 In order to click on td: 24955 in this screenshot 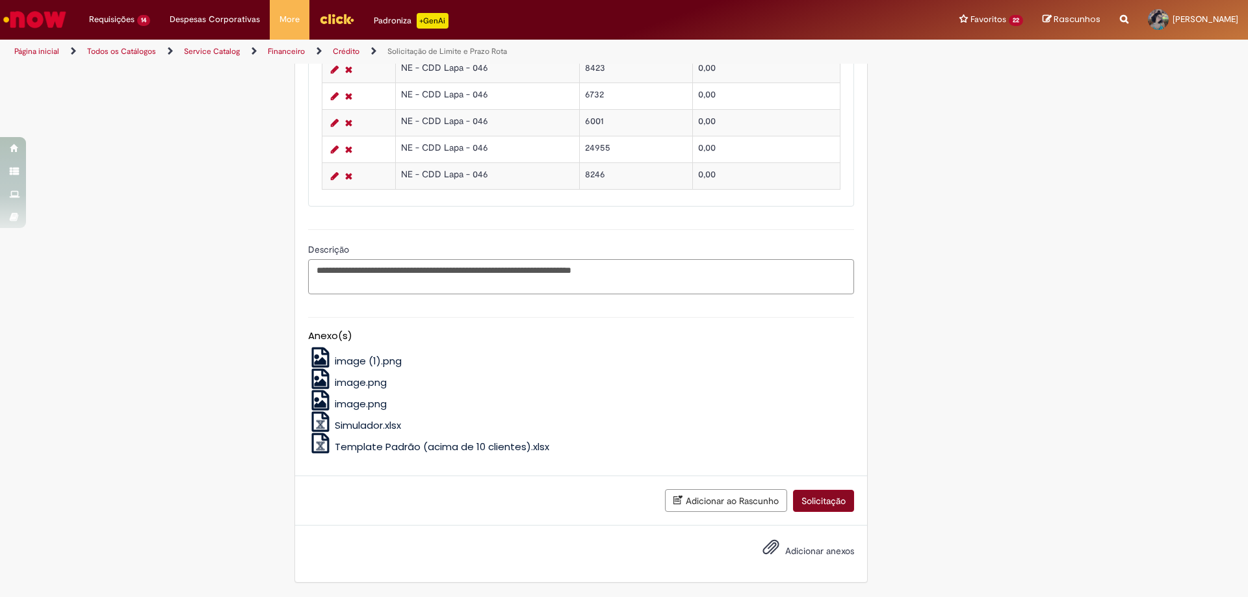, I will do `click(636, 149)`.